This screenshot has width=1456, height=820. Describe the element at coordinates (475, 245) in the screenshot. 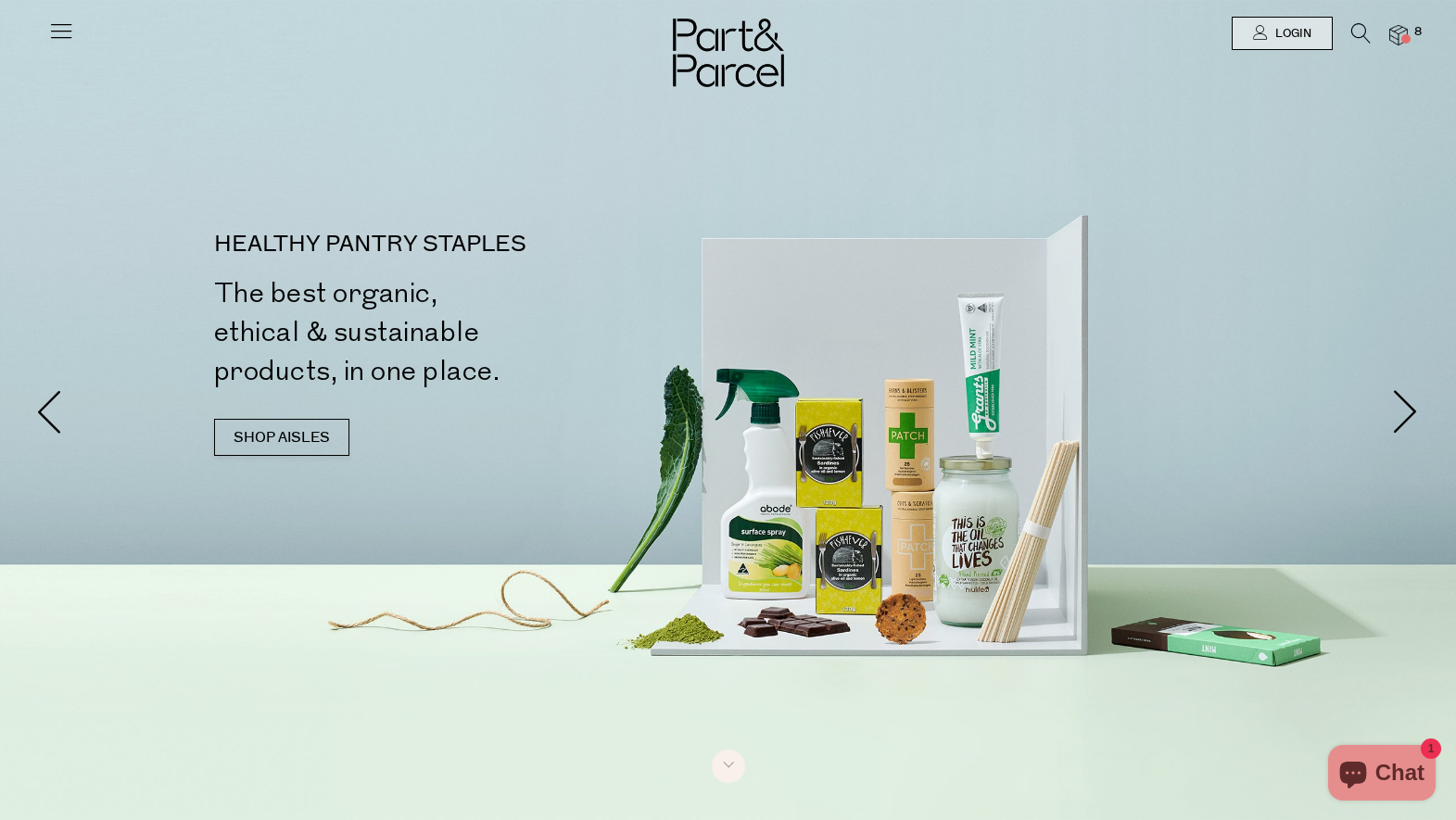

I see `p: HEALTHY PANTRY STAPLES` at that location.